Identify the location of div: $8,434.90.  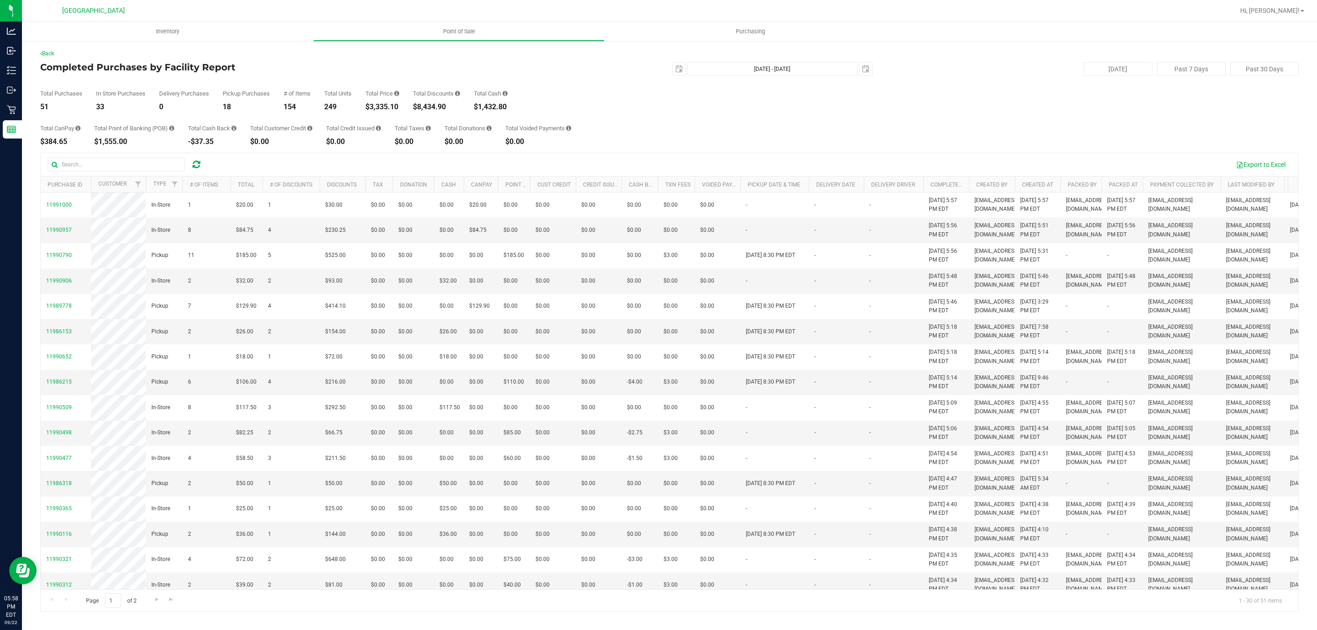
(436, 107).